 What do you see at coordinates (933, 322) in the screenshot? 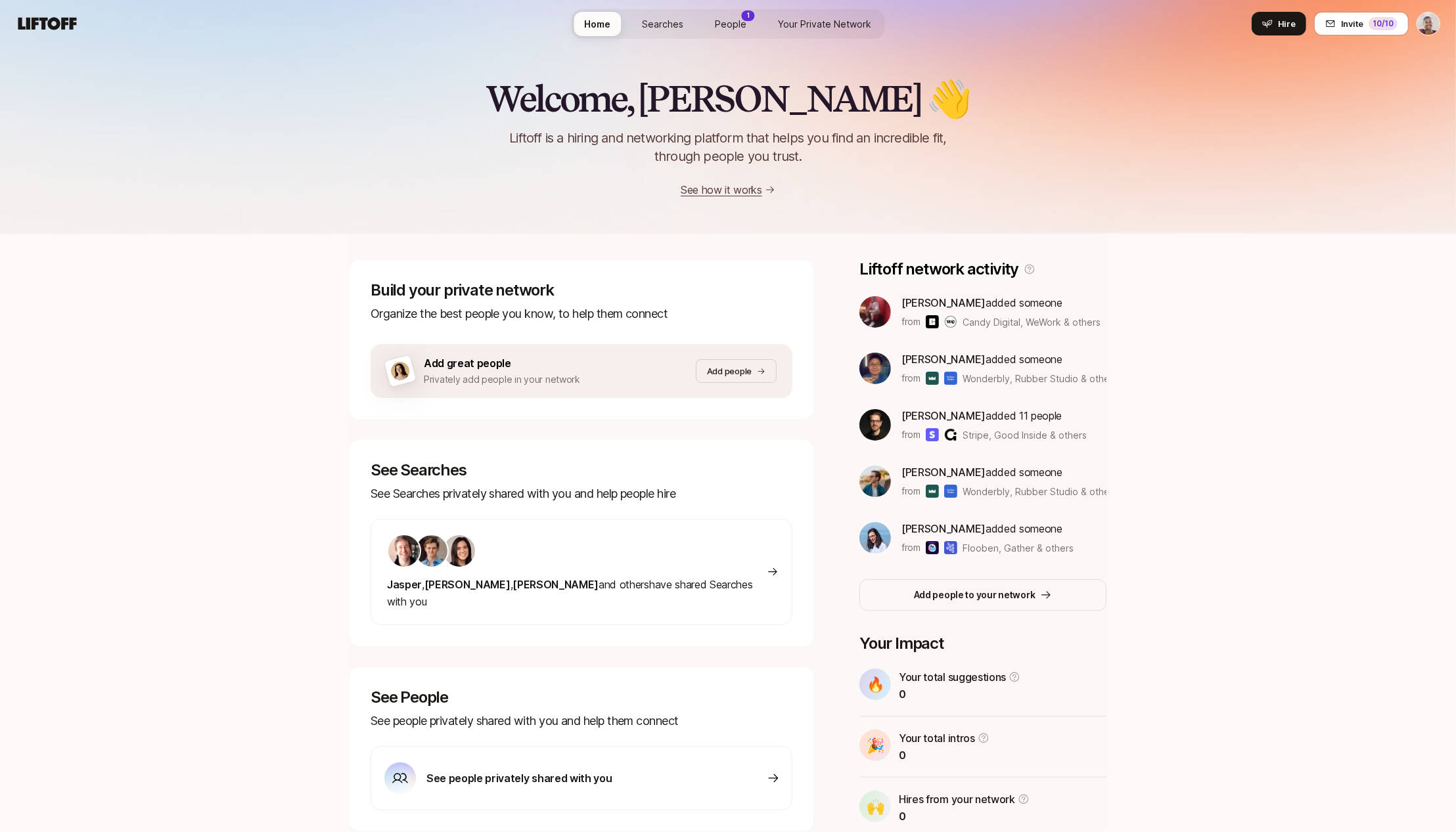
I see `img: Candy Digital` at bounding box center [933, 322].